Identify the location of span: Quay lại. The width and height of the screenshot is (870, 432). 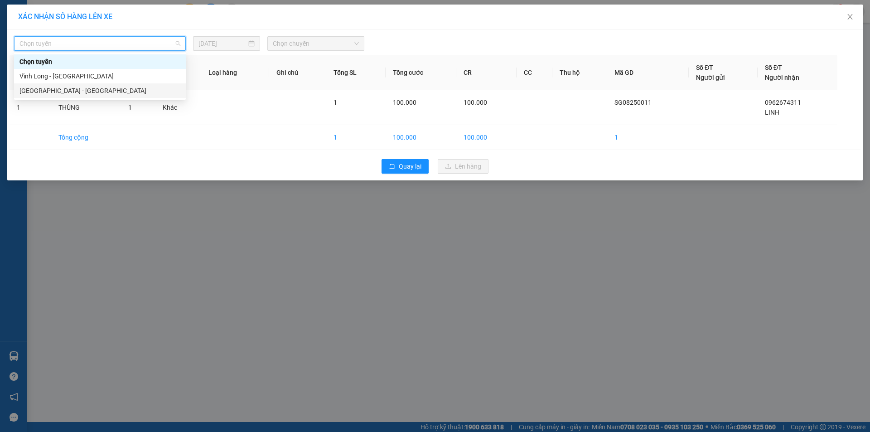
(410, 166).